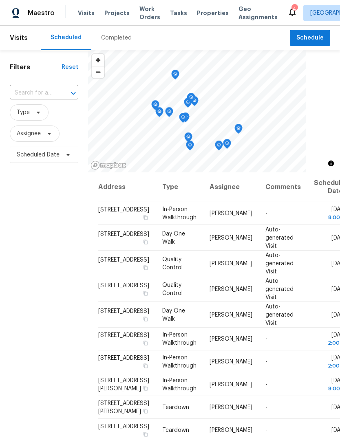 This screenshot has width=340, height=438. I want to click on span: Properties, so click(213, 13).